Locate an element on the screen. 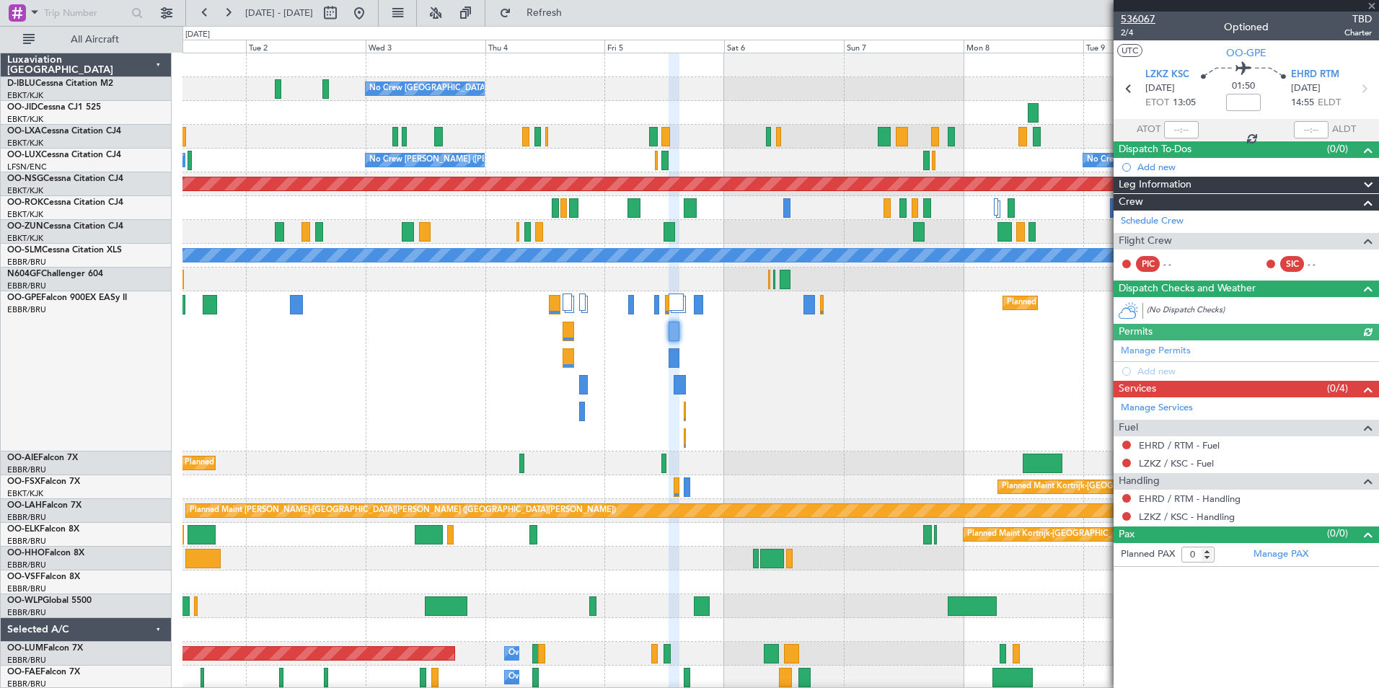 The height and width of the screenshot is (688, 1379). span: LZKZ KSC is located at coordinates (1167, 75).